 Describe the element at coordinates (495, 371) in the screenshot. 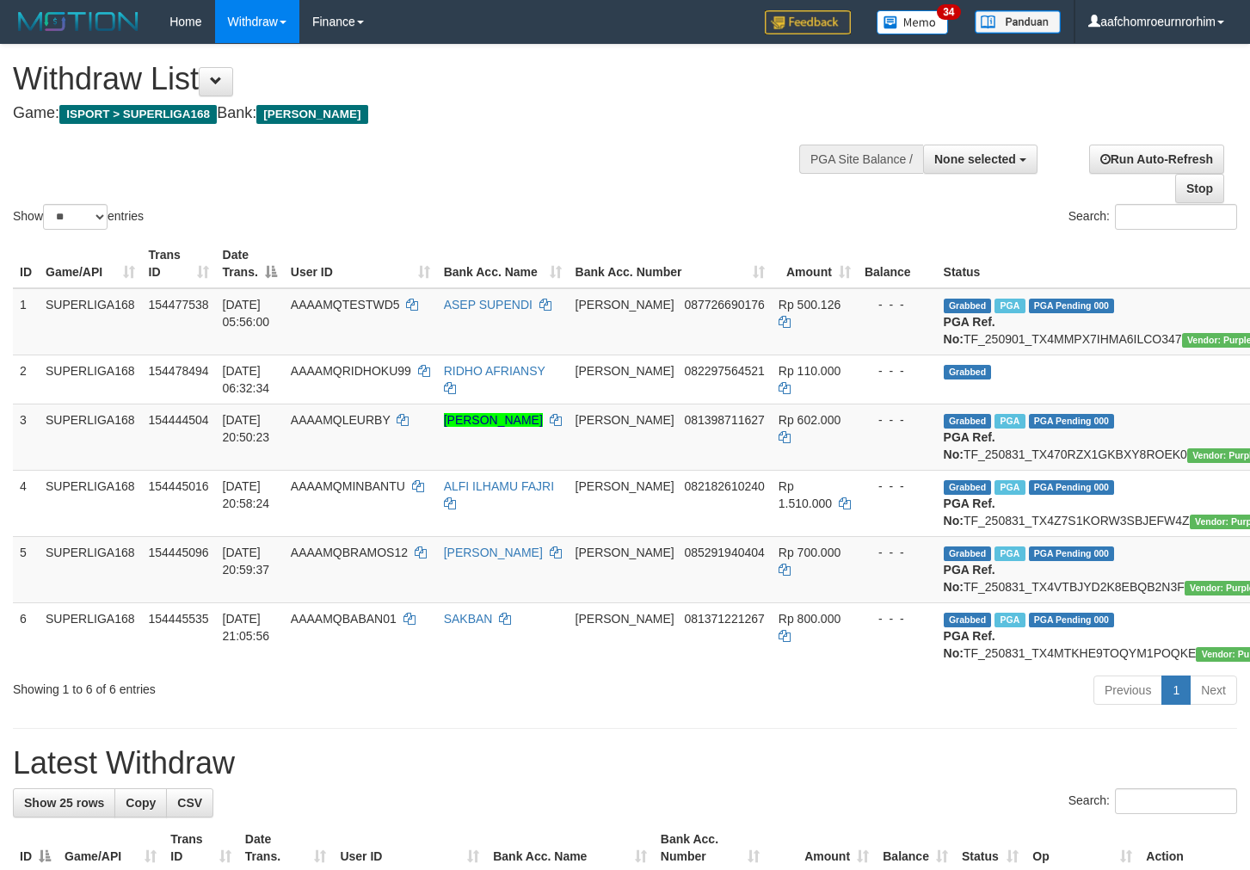

I see `a: RIDHO AFRIANSY` at that location.